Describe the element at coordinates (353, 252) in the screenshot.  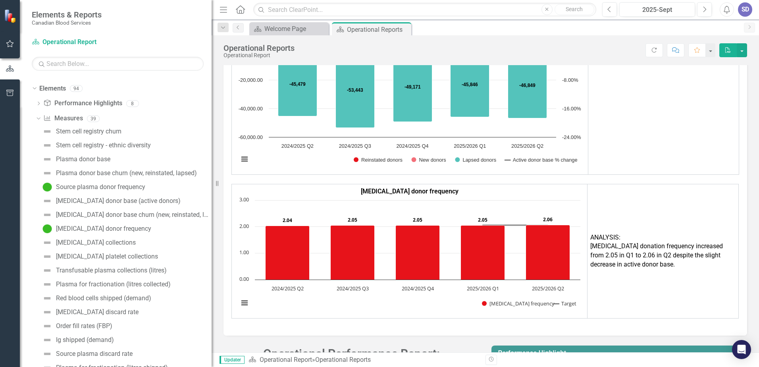
I see `path: 2024/2025 Q3, 2.05. Whole blood frequency.` at that location.